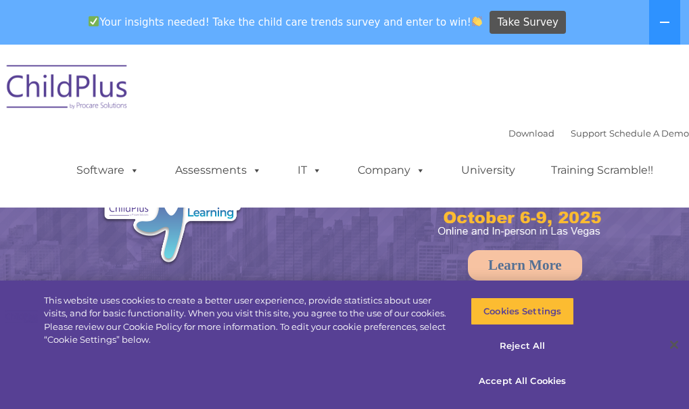 This screenshot has height=409, width=689. Describe the element at coordinates (531, 133) in the screenshot. I see `a: Download` at that location.